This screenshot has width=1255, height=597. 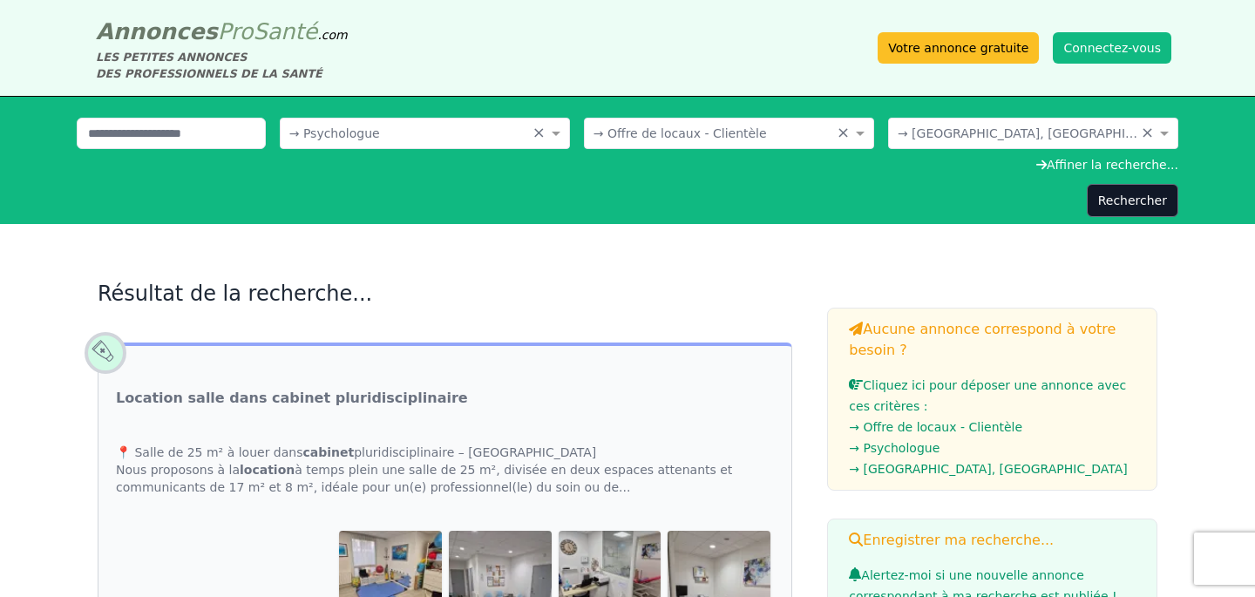 I want to click on a: Cliquez ici pour déposer une annonce avec ces critères :→ Offre de locaux - Clientèle→ Psychologu..., so click(x=992, y=429).